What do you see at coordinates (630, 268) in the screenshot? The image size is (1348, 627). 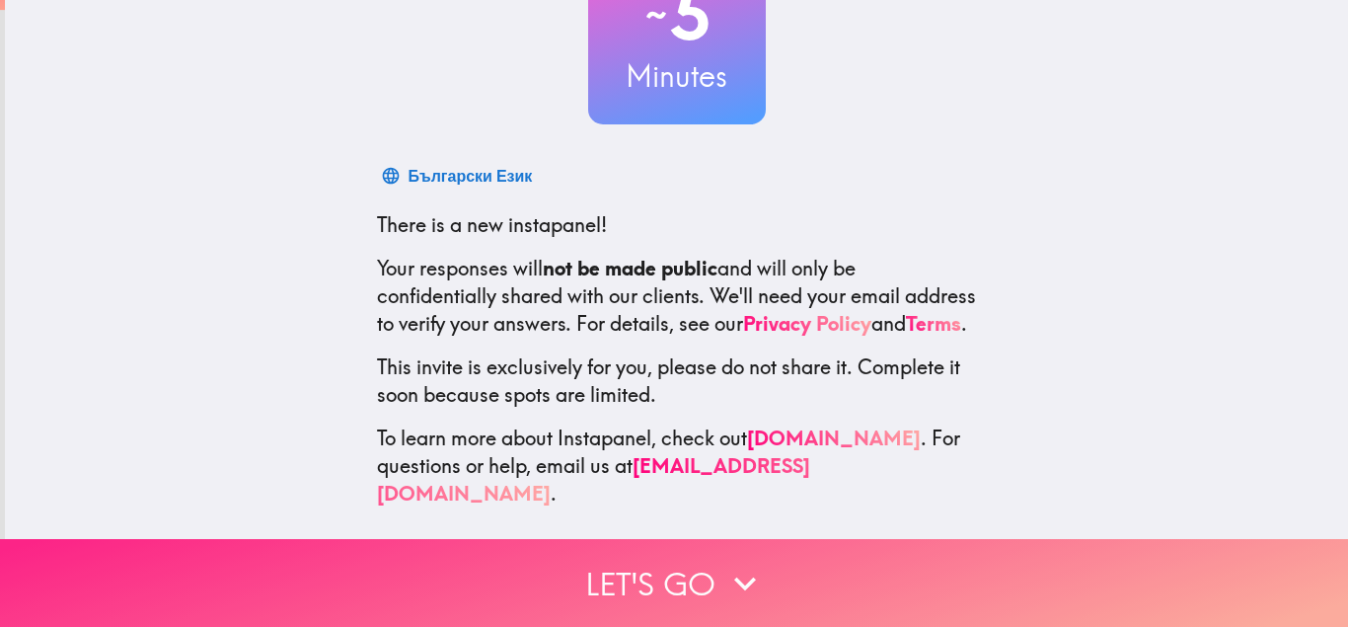 I see `b: not be made public` at bounding box center [630, 268].